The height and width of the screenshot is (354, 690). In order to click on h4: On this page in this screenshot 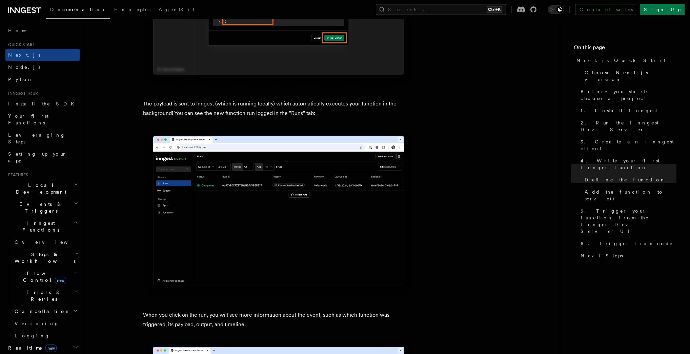, I will do `click(625, 49)`.